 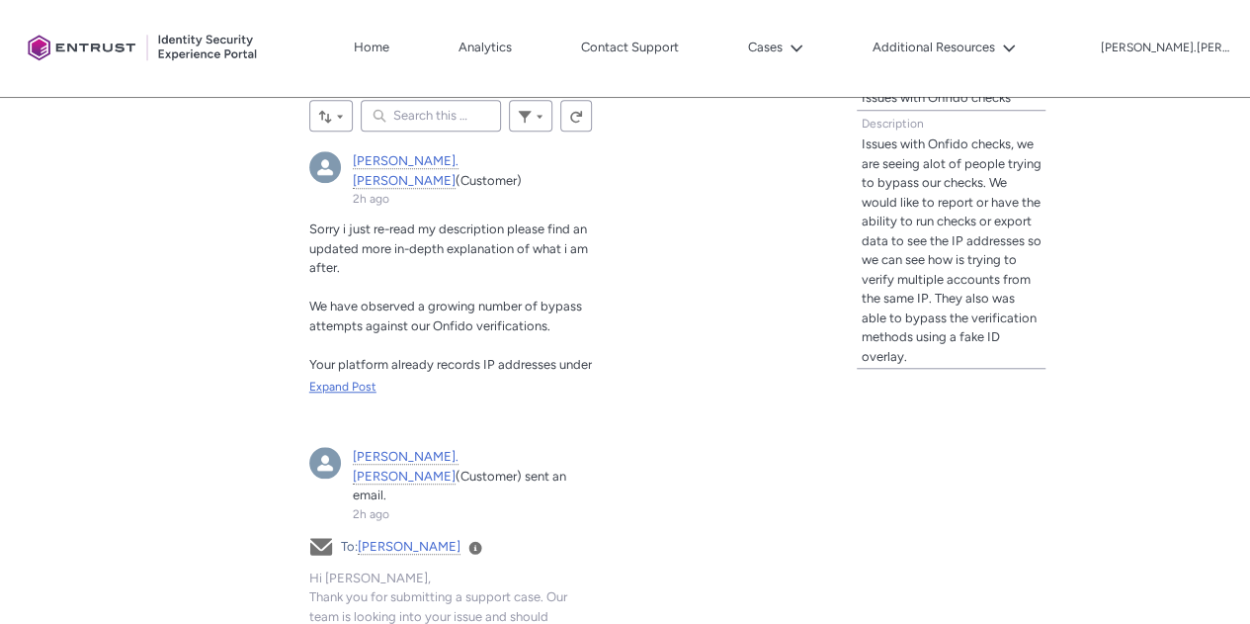 I want to click on span: Your platform already records IP addresses under the device intelligence reports. However, when e..., so click(x=451, y=412).